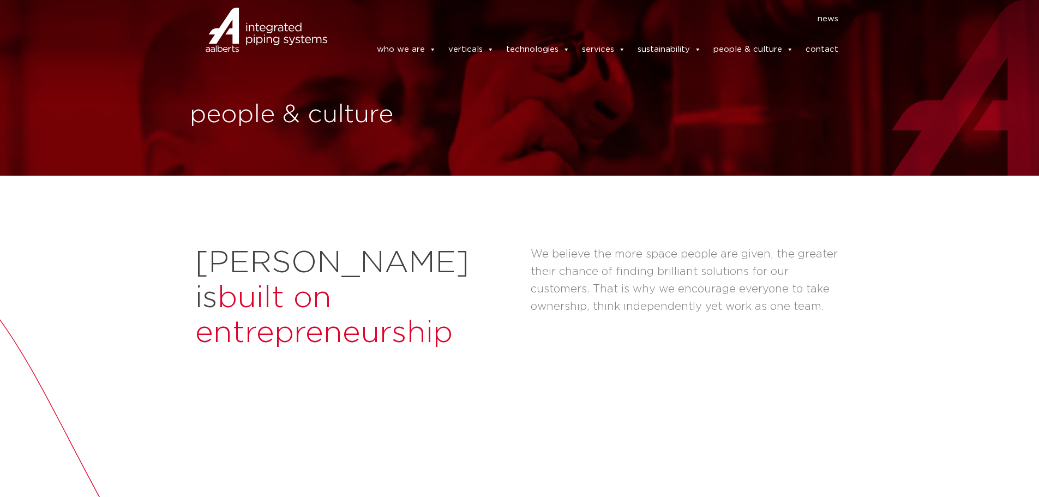  What do you see at coordinates (352, 115) in the screenshot?
I see `h1: people & culture` at bounding box center [352, 115].